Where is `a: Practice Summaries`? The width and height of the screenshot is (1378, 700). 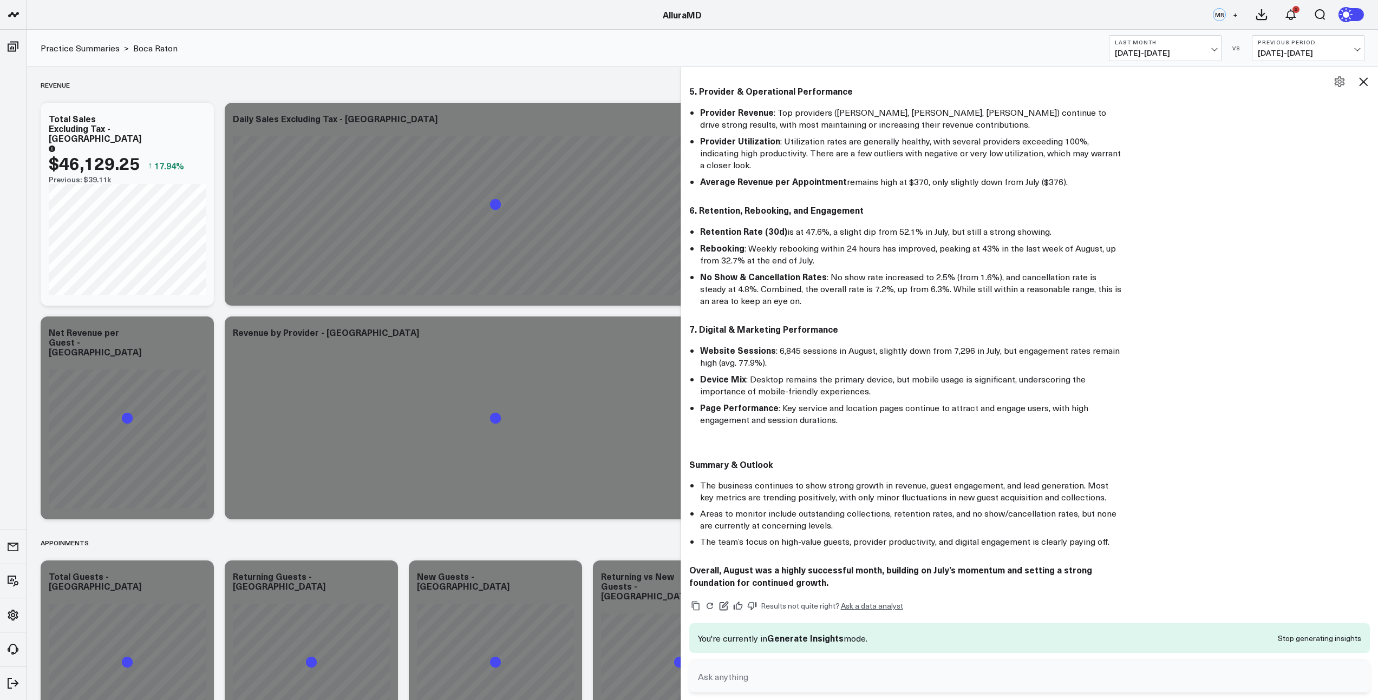
a: Practice Summaries is located at coordinates (80, 48).